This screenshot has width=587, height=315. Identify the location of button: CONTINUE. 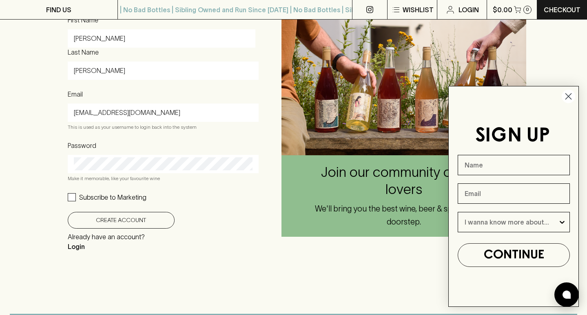
(514, 255).